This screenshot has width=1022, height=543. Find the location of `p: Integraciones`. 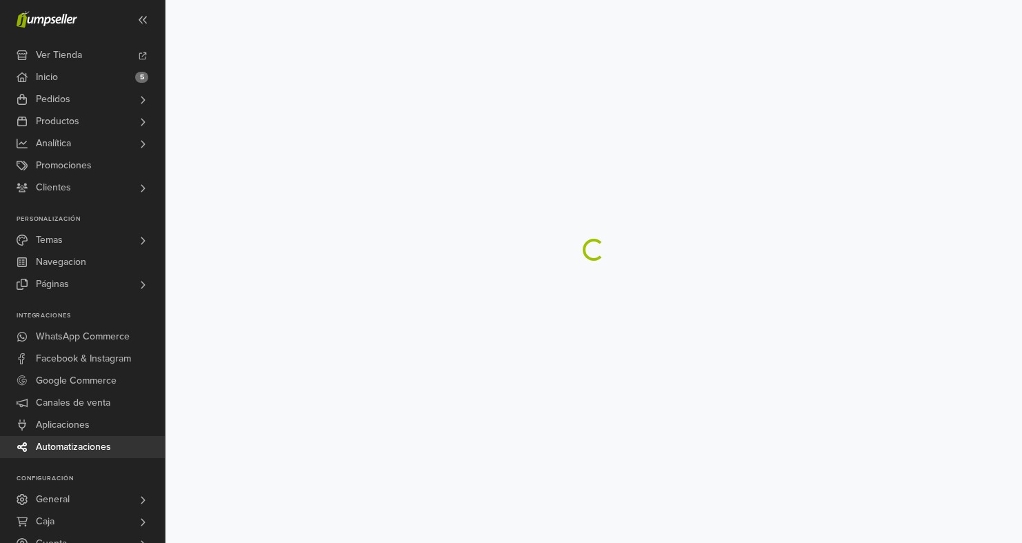

p: Integraciones is located at coordinates (90, 316).